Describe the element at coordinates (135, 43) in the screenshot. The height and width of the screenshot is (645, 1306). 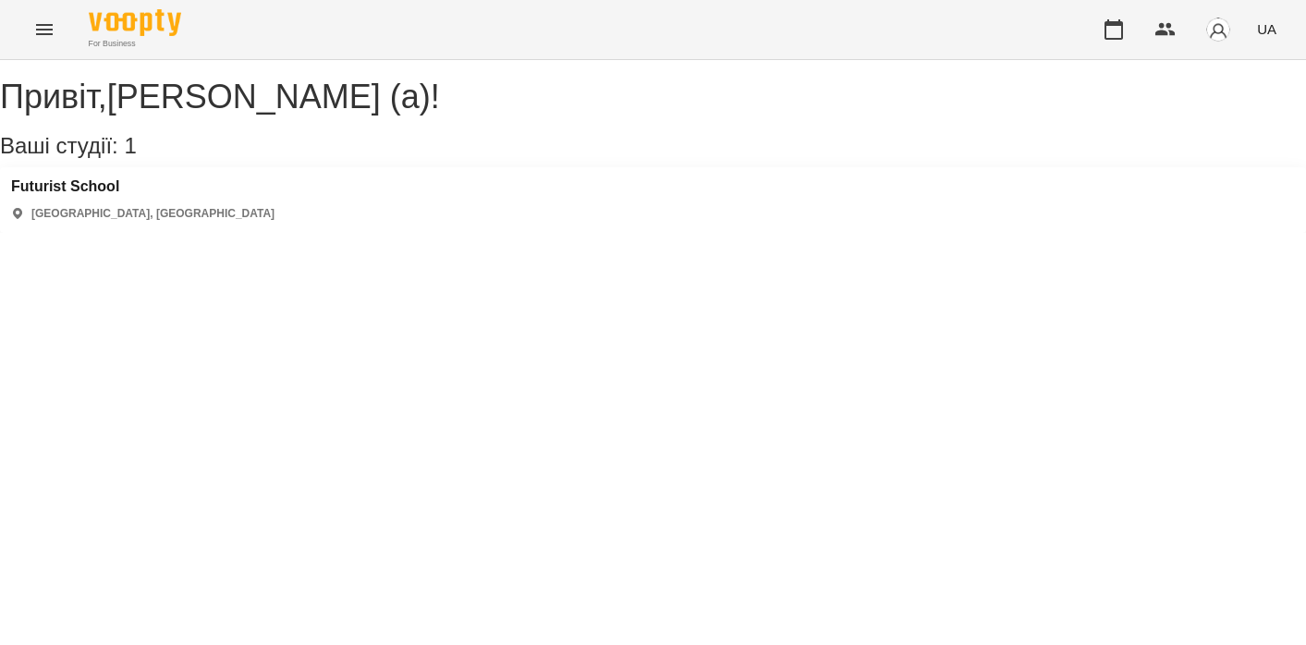
I see `span: For Business` at that location.